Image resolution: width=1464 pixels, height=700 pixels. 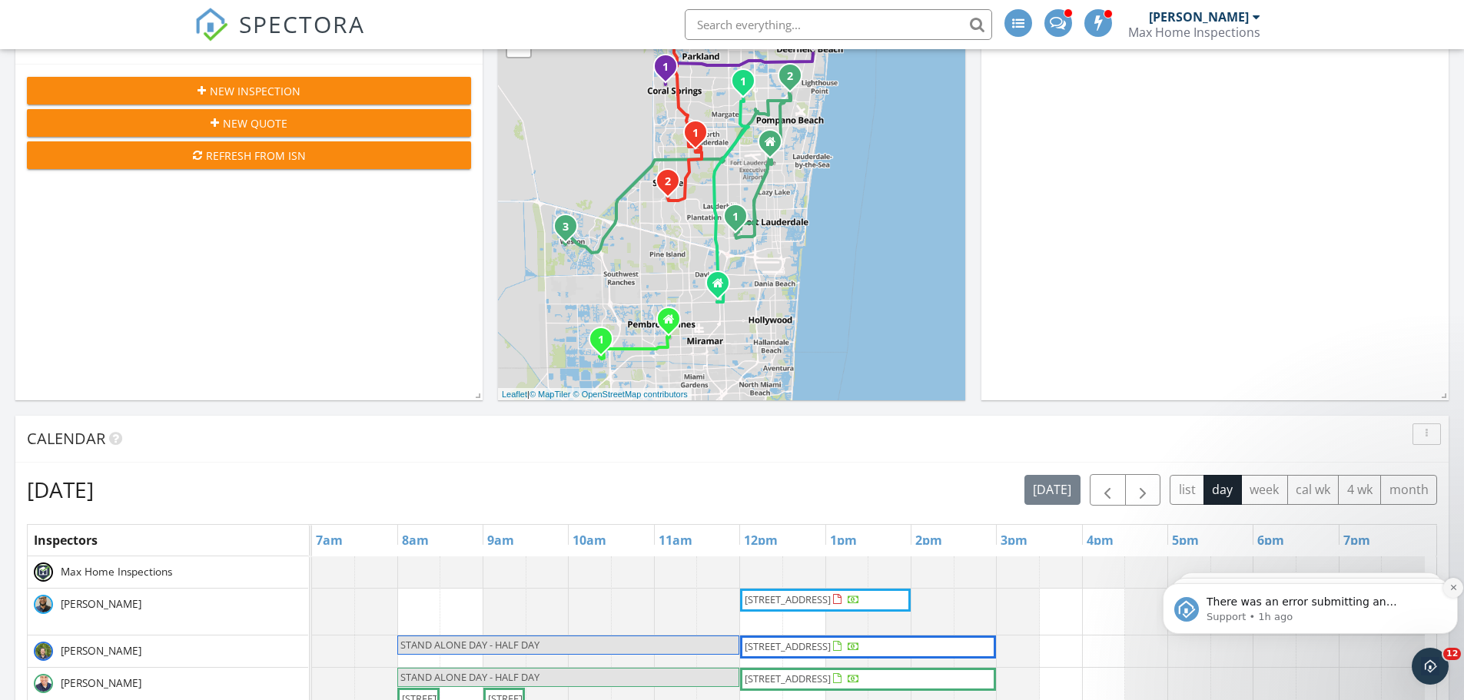 I want to click on span: Max Home Inspections, so click(x=116, y=572).